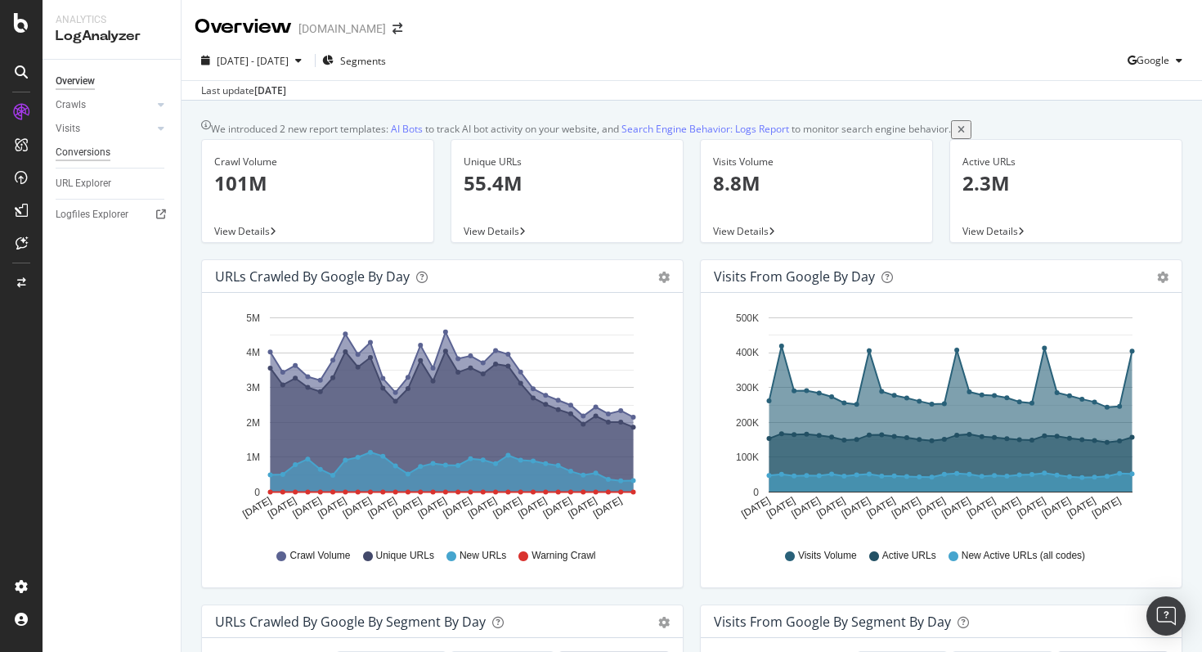  I want to click on text: 100K, so click(747, 458).